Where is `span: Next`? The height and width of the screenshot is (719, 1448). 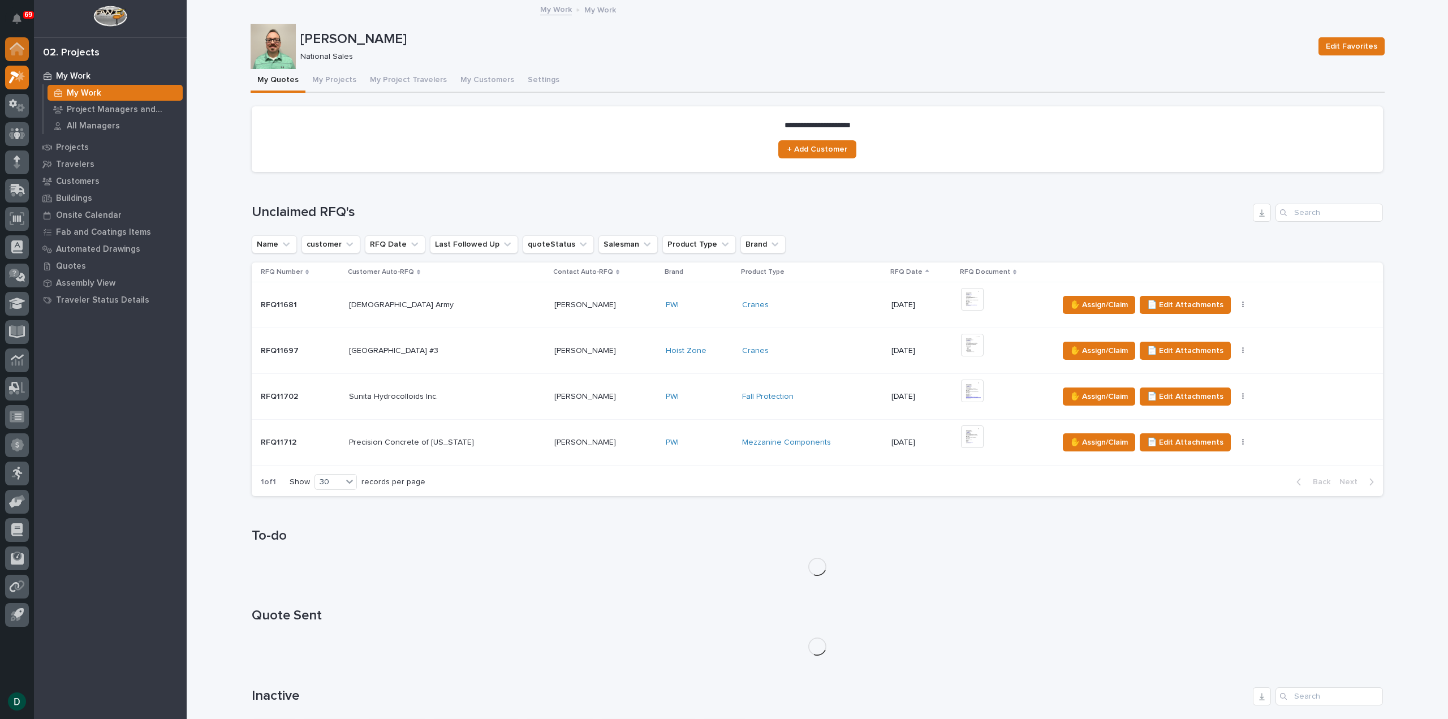 span: Next is located at coordinates (1352, 482).